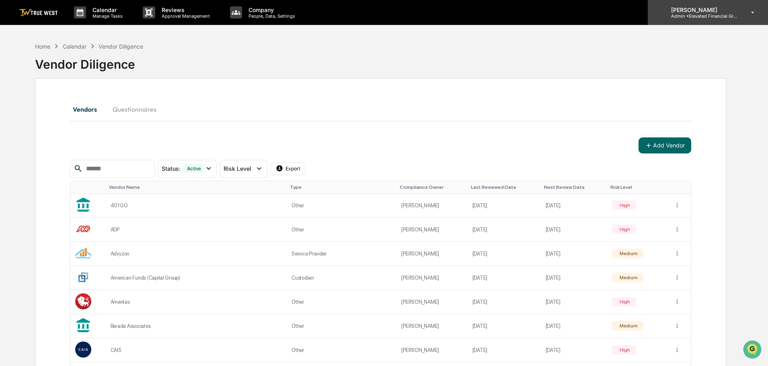  Describe the element at coordinates (34, 169) in the screenshot. I see `span: Preclearance` at that location.